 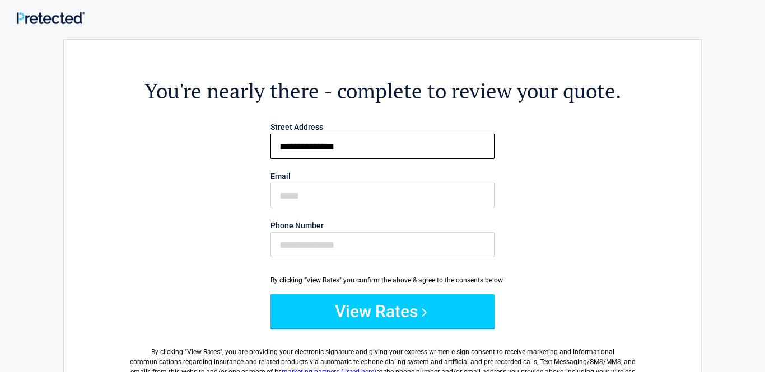 What do you see at coordinates (382, 176) in the screenshot?
I see `label: Email` at bounding box center [382, 176].